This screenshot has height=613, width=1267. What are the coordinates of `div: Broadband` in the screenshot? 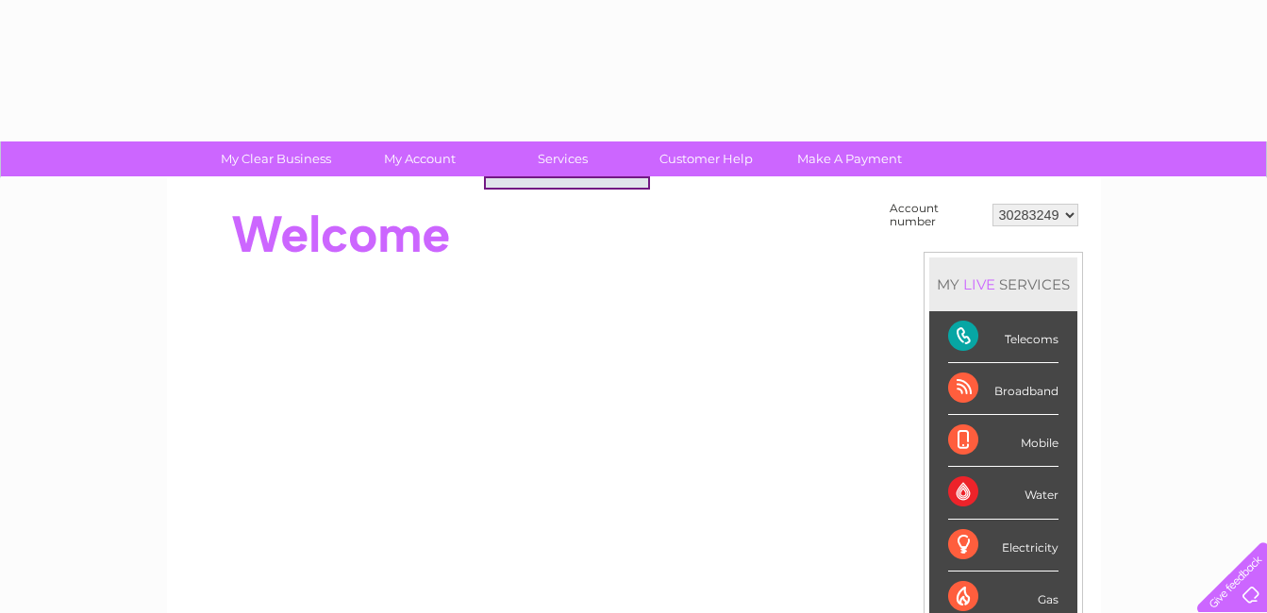 It's located at (1003, 389).